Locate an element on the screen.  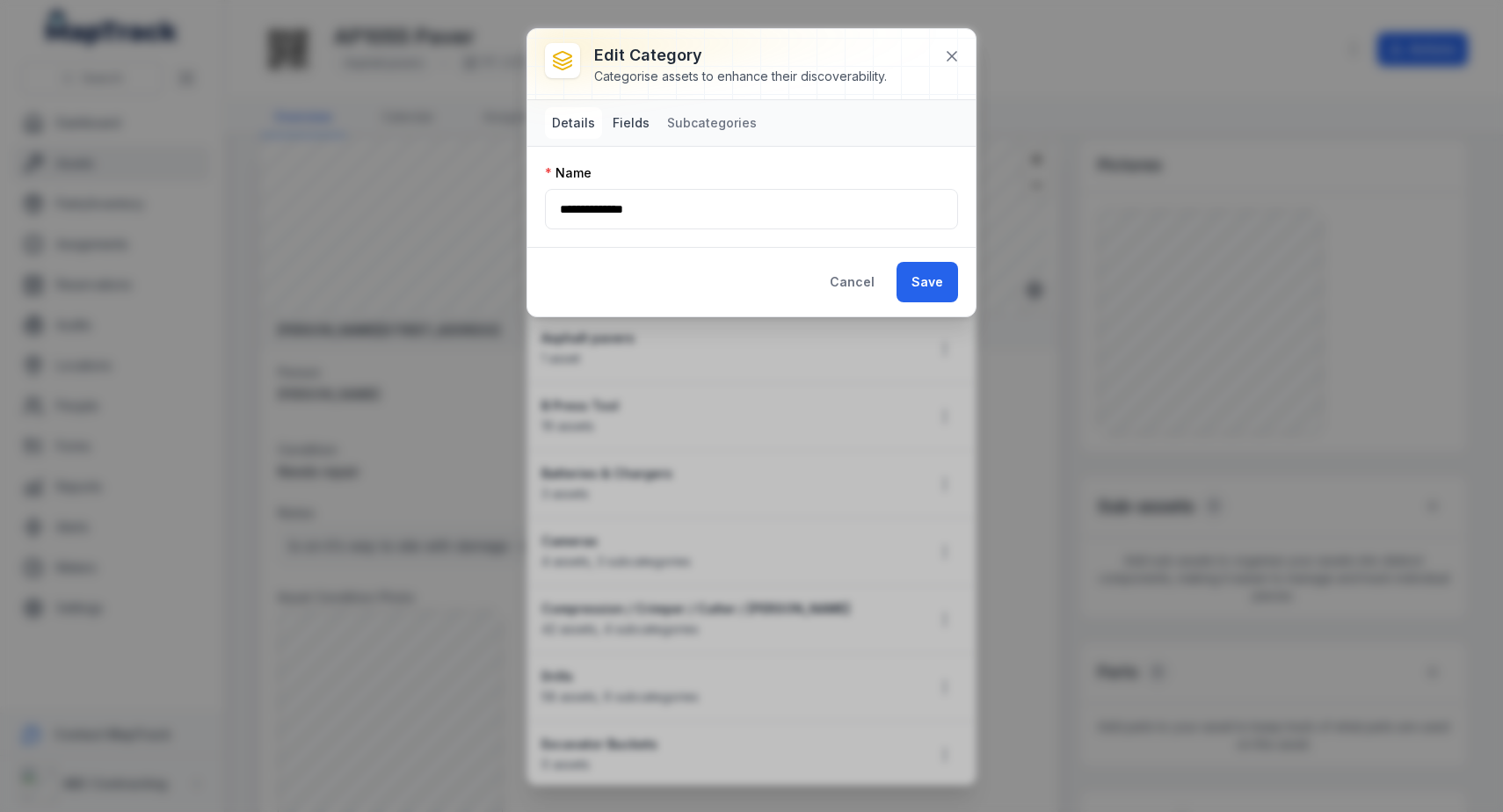
button: Details is located at coordinates (573, 123).